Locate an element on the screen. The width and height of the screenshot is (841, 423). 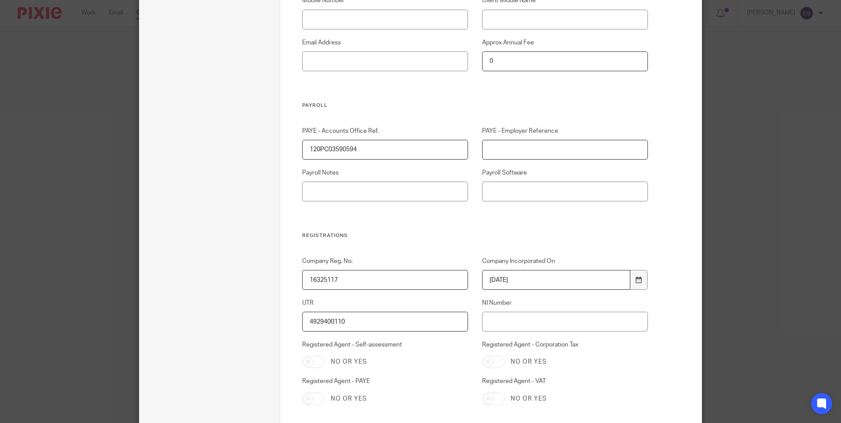
label: PAYE - Employer Reference is located at coordinates (565, 131).